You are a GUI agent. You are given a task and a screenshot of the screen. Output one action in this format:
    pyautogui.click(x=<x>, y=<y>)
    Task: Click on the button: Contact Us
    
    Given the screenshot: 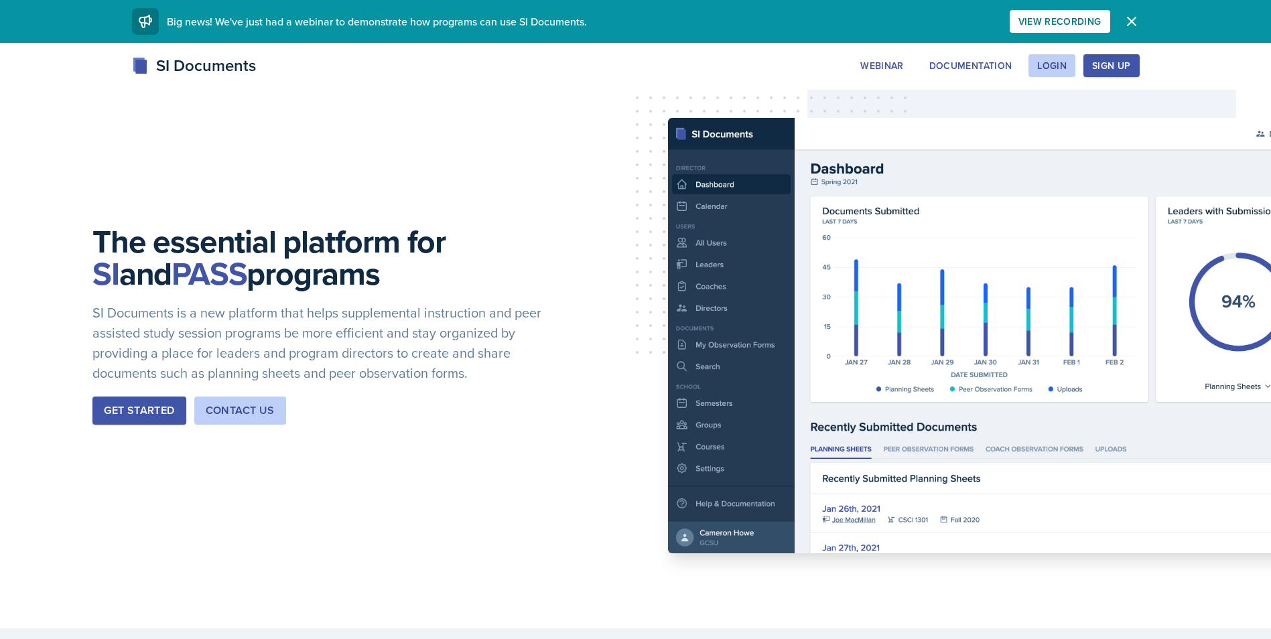 What is the action you would take?
    pyautogui.click(x=240, y=411)
    